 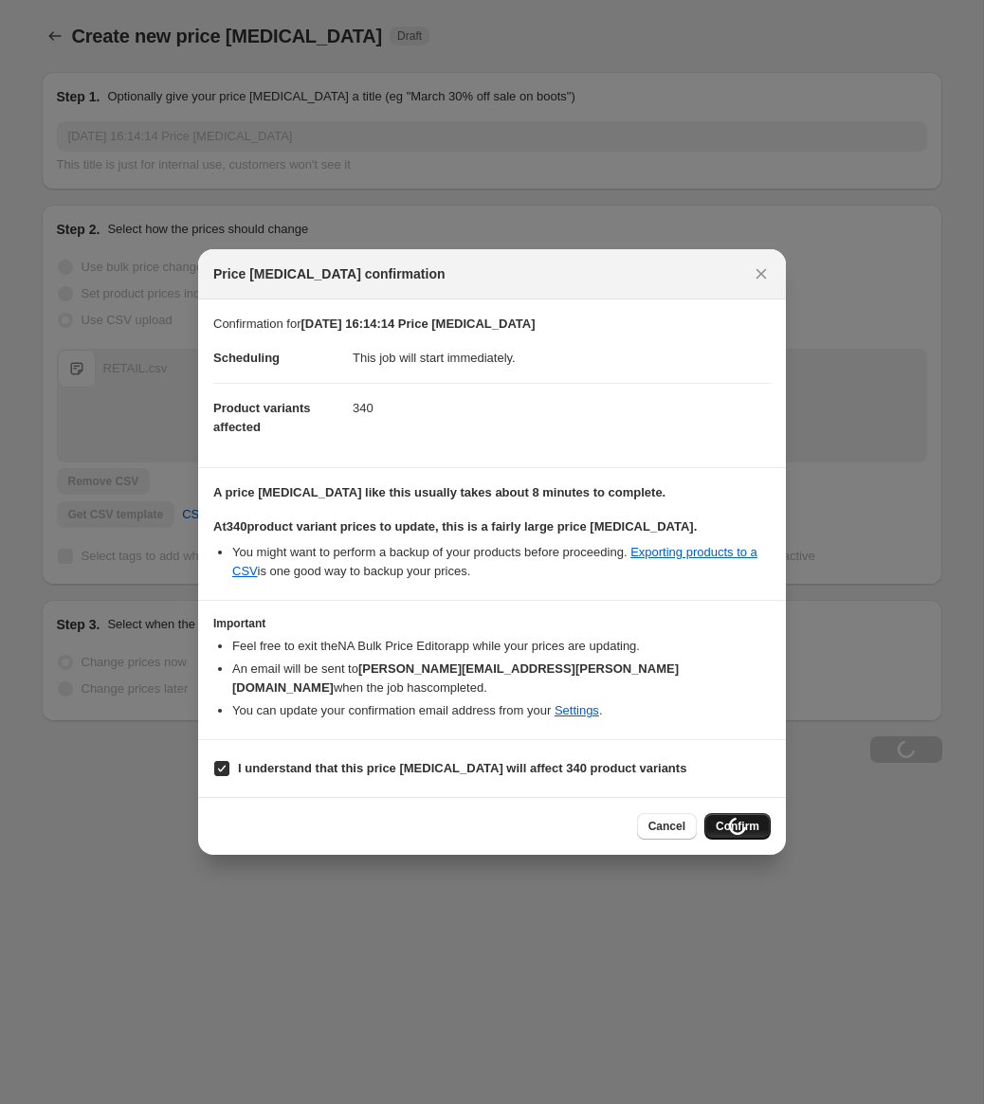 I want to click on li: You can update your confirmation email address from your ., so click(x=501, y=711).